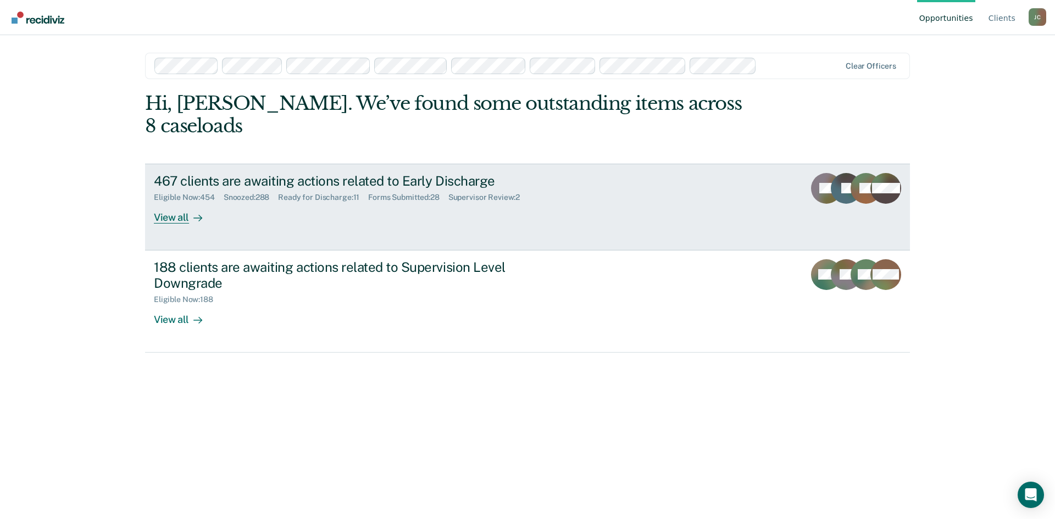 This screenshot has height=519, width=1055. I want to click on div: Snoozed : 288, so click(251, 197).